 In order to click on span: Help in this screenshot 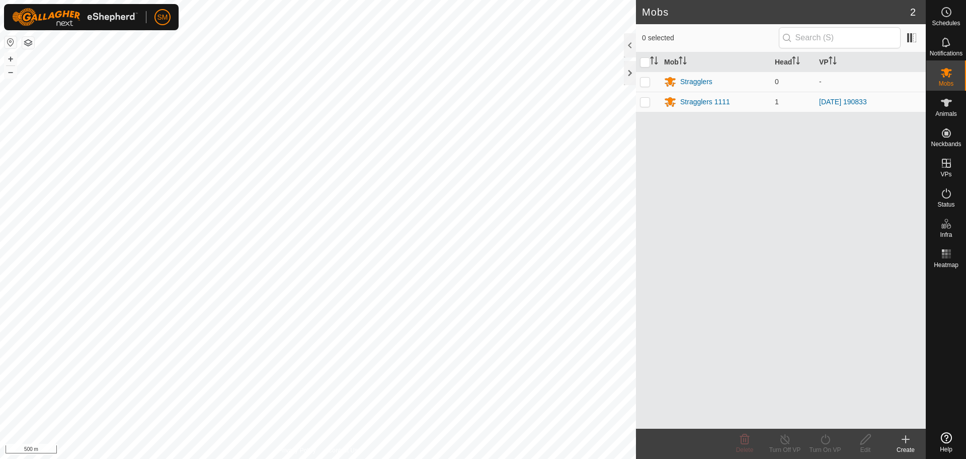, I will do `click(946, 449)`.